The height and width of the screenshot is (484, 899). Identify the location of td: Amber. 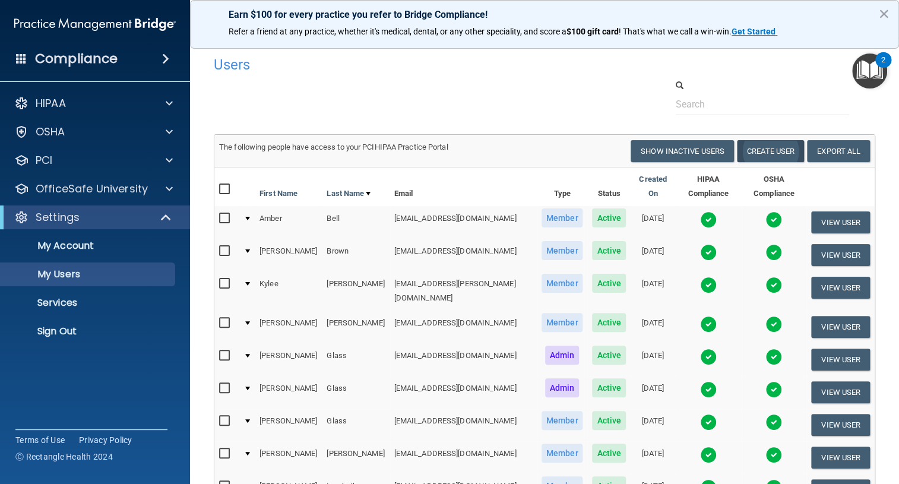
(288, 222).